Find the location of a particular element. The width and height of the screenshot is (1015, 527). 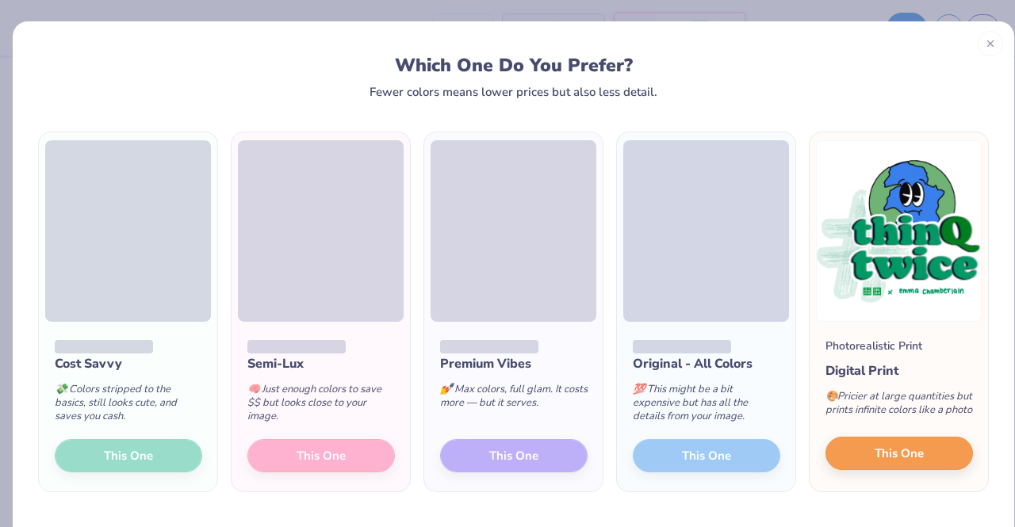

div: Just enough colors to save $$ but looks close to your image. is located at coordinates (321, 406).